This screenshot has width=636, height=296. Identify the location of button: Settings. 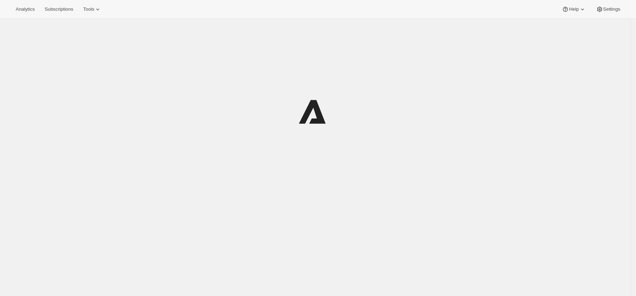
(608, 9).